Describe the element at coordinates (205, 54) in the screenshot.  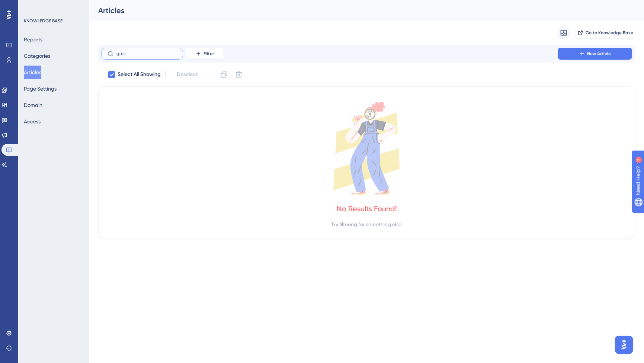
I see `button: Filter` at that location.